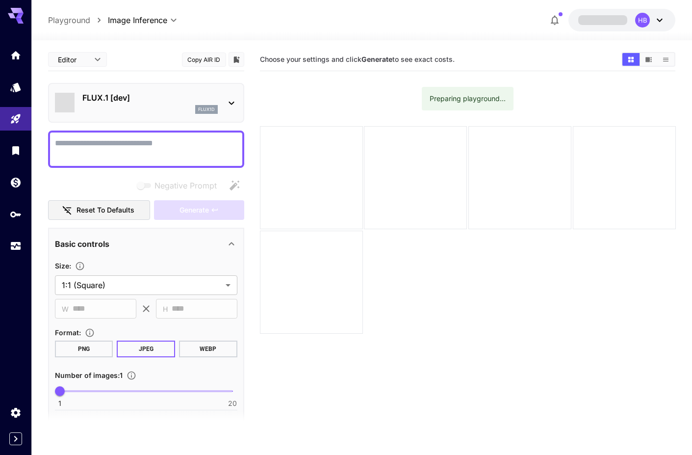  What do you see at coordinates (16, 182) in the screenshot?
I see `div: Wallet` at bounding box center [16, 182].